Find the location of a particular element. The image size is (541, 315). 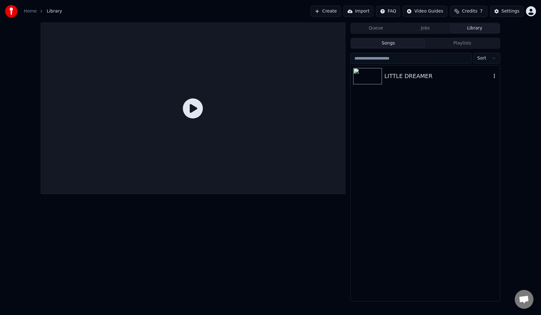

div: LITTLE DREAMER is located at coordinates (438, 76).